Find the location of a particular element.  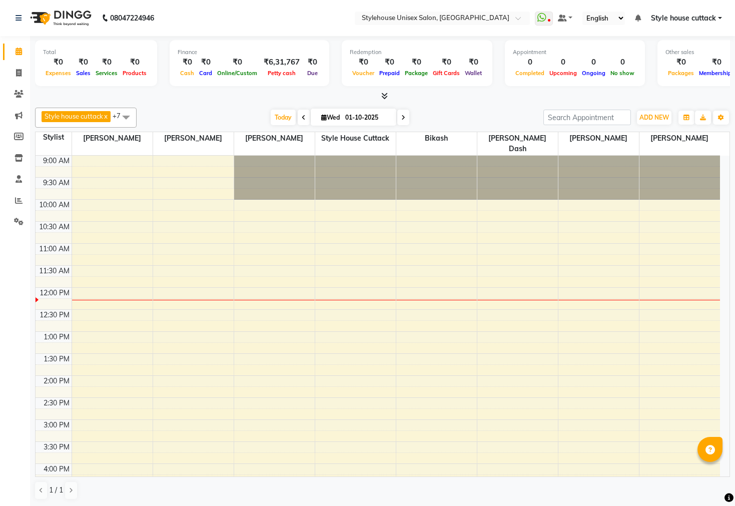

span: Services is located at coordinates (107, 73).